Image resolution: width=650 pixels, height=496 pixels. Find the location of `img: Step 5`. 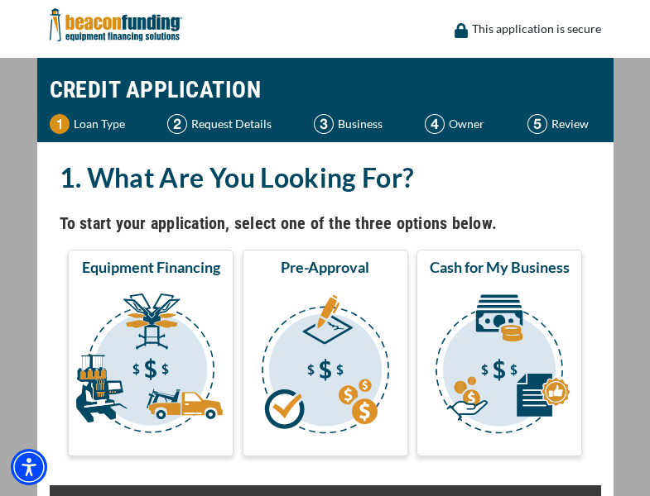

img: Step 5 is located at coordinates (537, 124).